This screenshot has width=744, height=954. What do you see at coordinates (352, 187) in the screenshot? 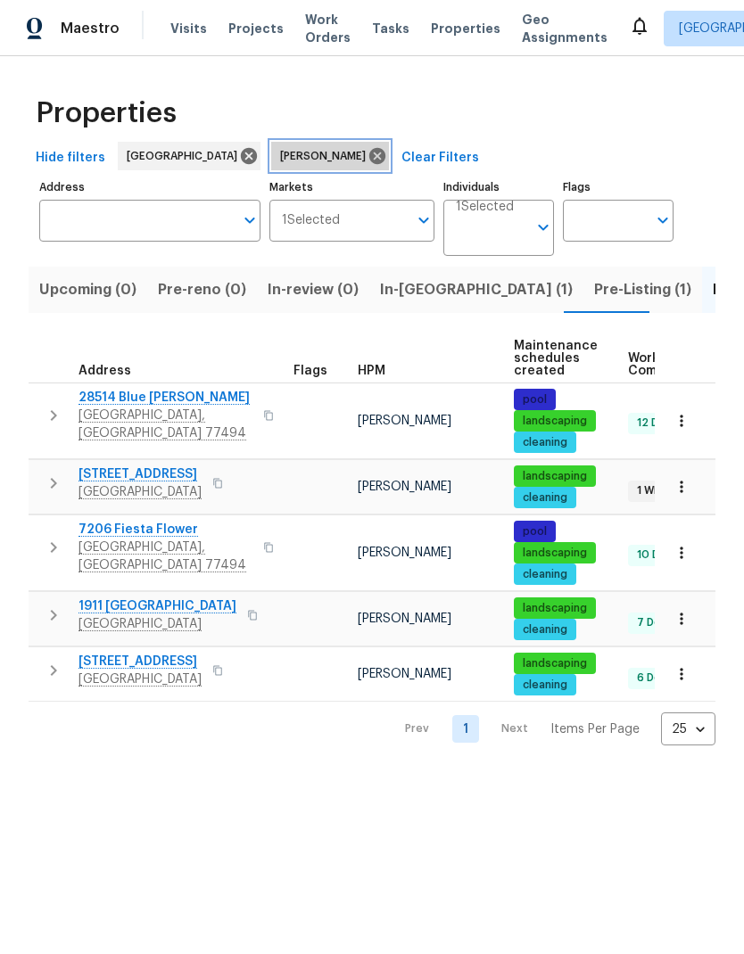
I see `label: Markets` at bounding box center [352, 187].